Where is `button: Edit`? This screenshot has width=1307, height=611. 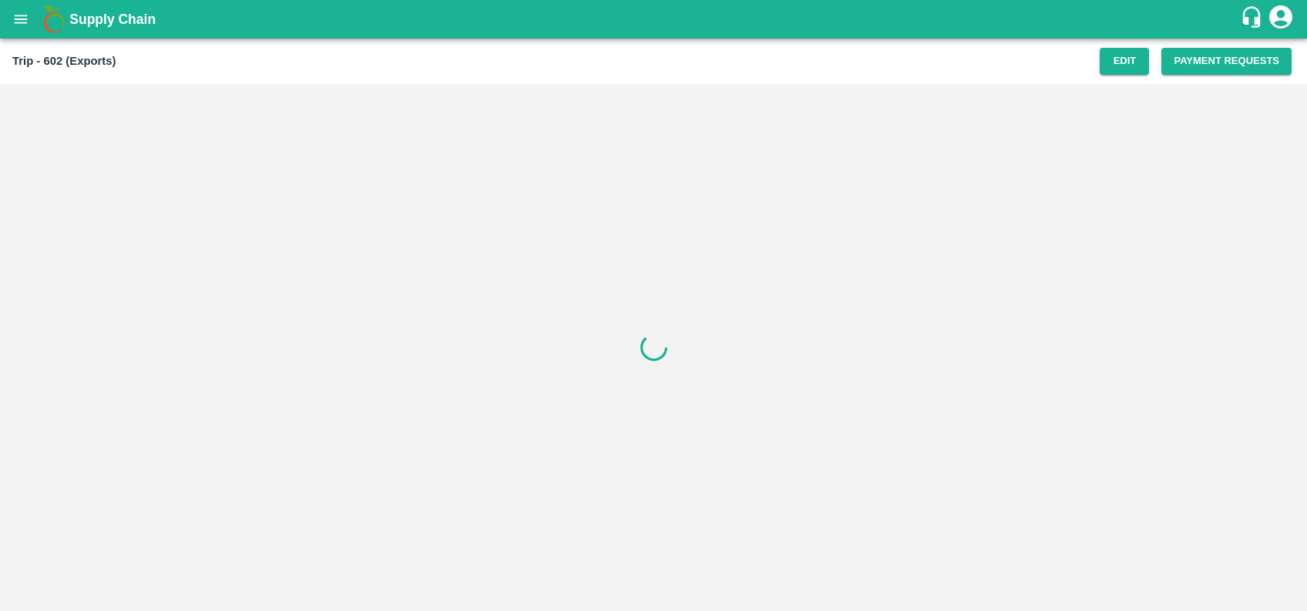 button: Edit is located at coordinates (1125, 61).